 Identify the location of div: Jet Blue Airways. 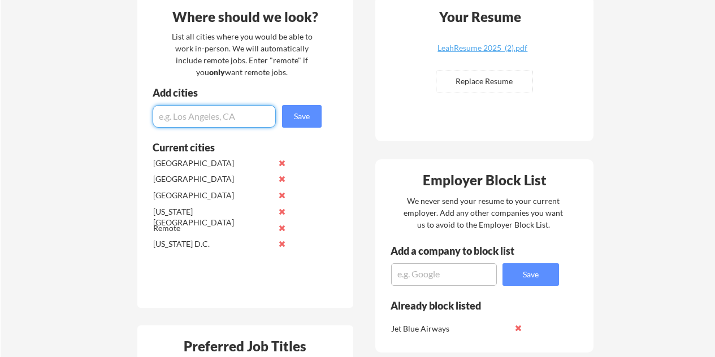
(451, 329).